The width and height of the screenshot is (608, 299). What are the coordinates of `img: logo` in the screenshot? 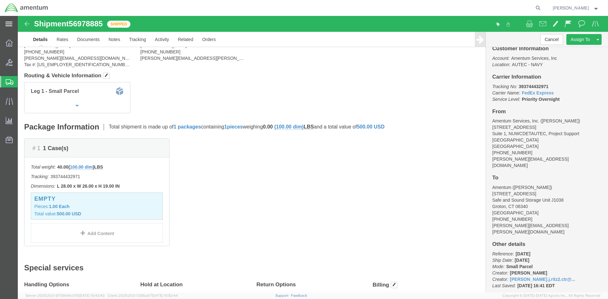 It's located at (26, 8).